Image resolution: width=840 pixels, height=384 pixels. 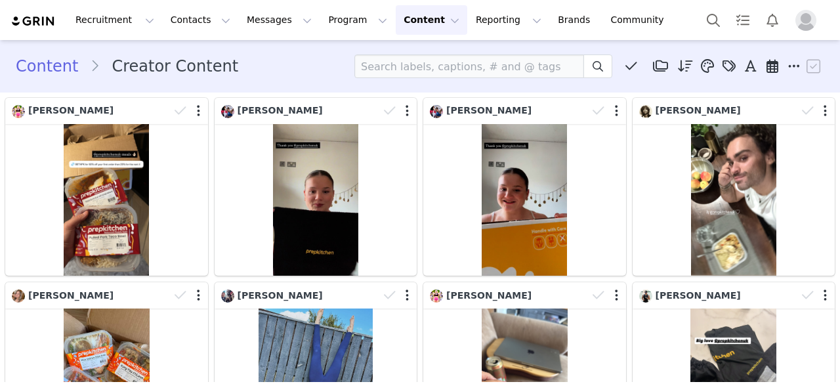 What do you see at coordinates (279, 20) in the screenshot?
I see `button: Messages` at bounding box center [279, 20].